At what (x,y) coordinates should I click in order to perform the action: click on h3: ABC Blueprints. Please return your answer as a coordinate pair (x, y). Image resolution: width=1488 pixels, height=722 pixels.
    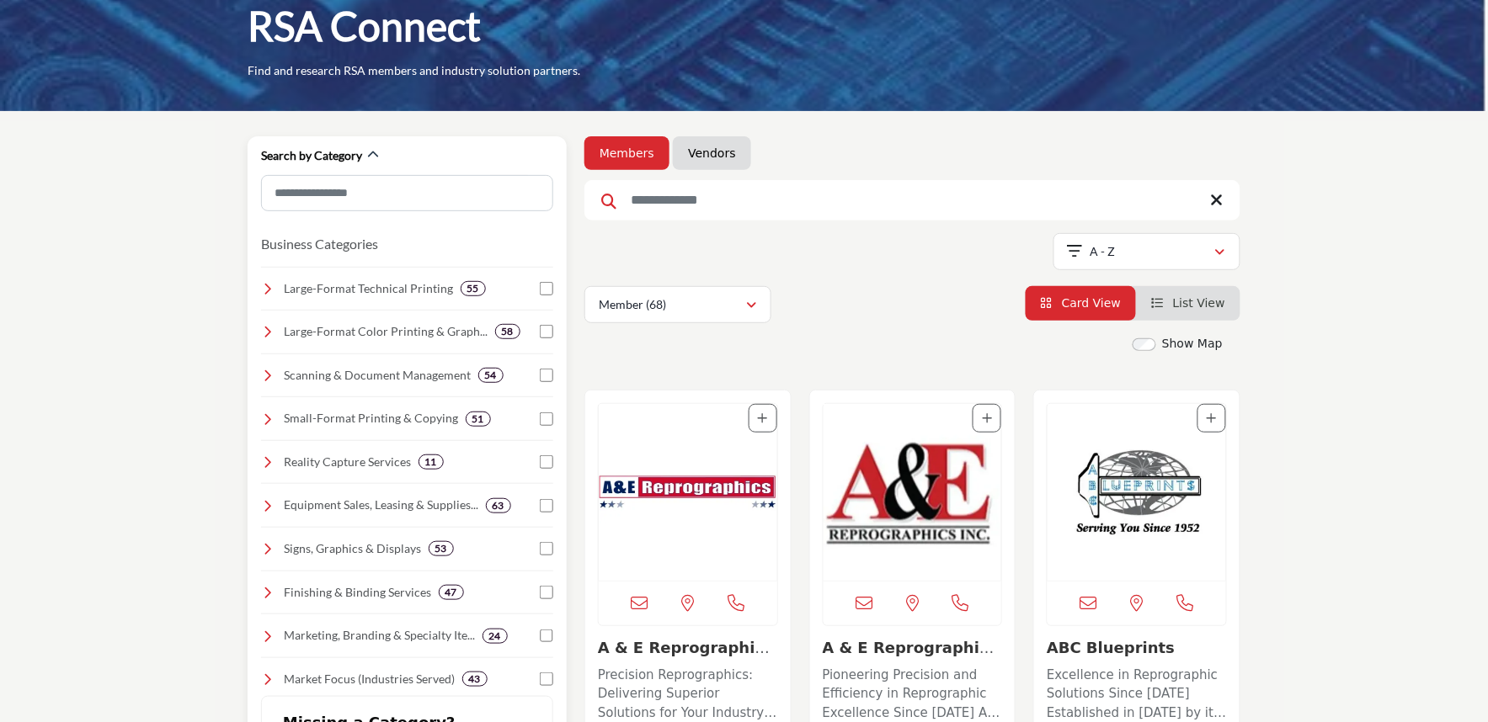
    Looking at the image, I should click on (1137, 648).